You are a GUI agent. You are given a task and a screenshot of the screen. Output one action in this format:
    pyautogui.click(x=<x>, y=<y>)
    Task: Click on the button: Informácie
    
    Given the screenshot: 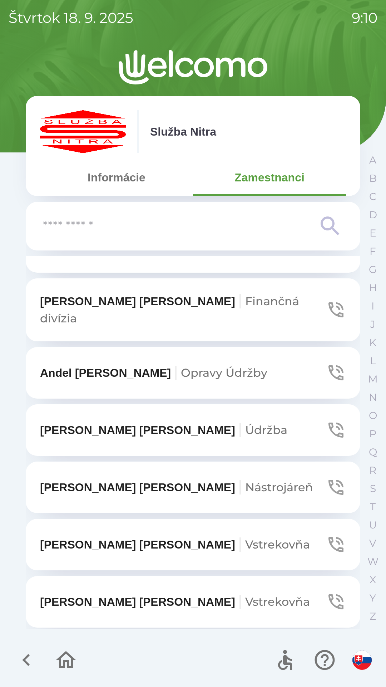 What is the action you would take?
    pyautogui.click(x=117, y=177)
    